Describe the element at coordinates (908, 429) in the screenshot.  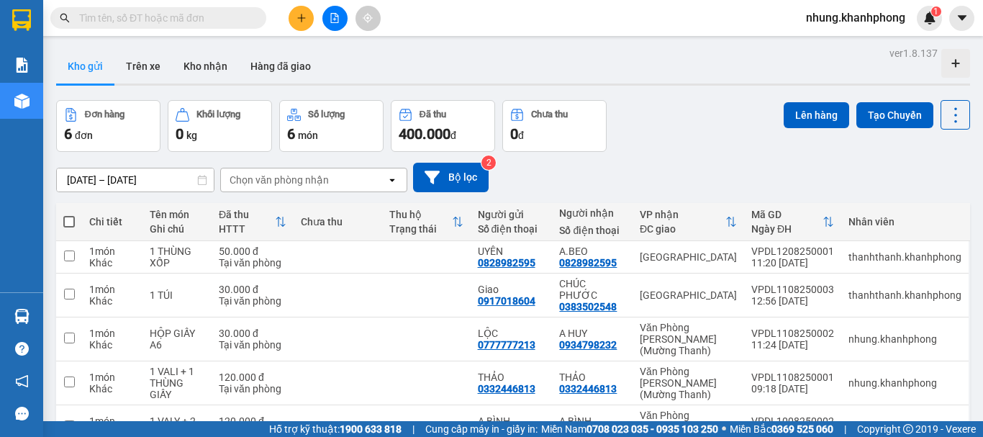
I see `span: copyright` at that location.